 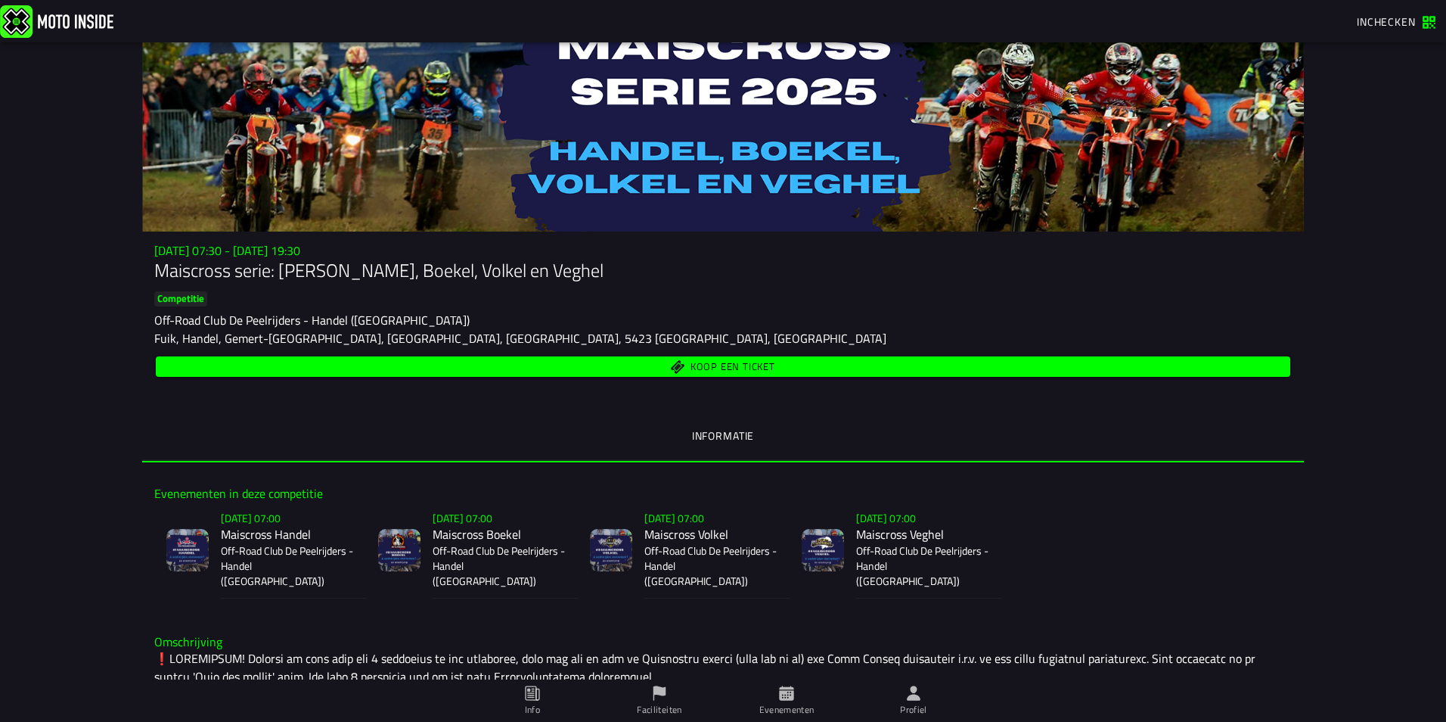 I want to click on ion-label: Evenementen, so click(x=787, y=710).